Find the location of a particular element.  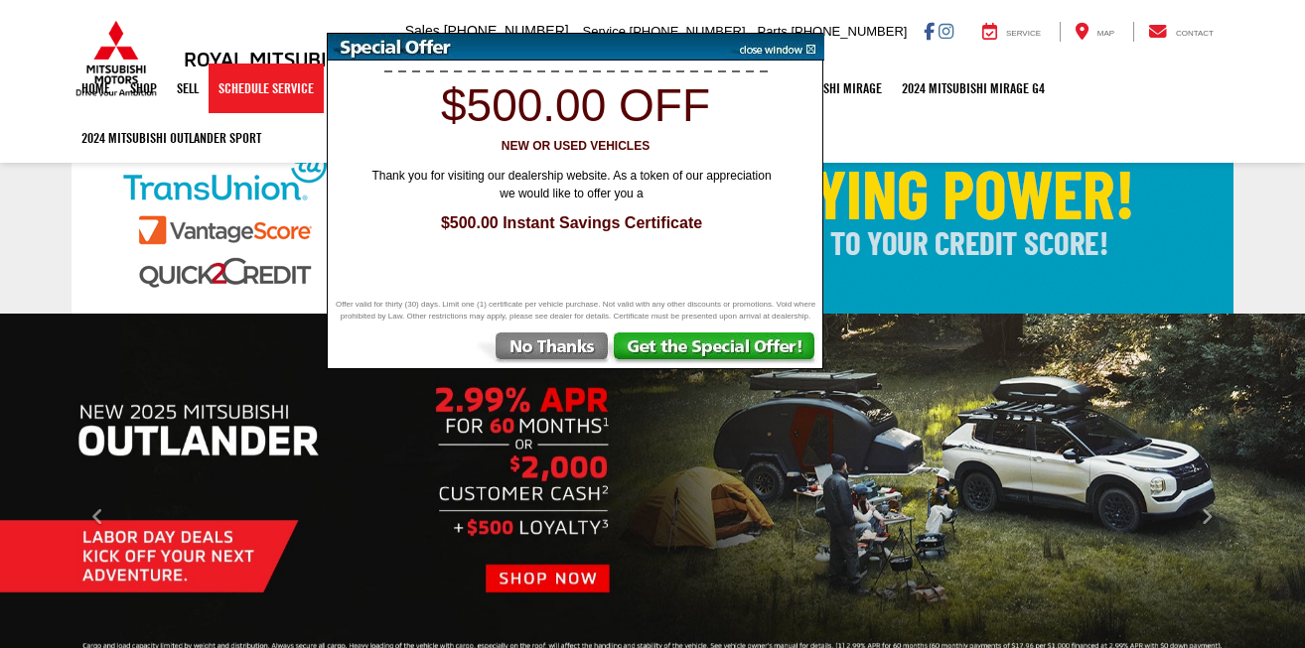

a: Home is located at coordinates (95, 88).